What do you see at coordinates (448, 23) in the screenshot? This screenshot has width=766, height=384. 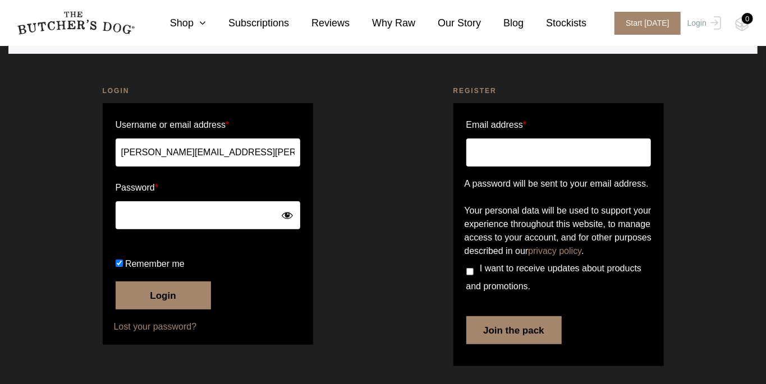 I see `a: Our Story` at bounding box center [448, 23].